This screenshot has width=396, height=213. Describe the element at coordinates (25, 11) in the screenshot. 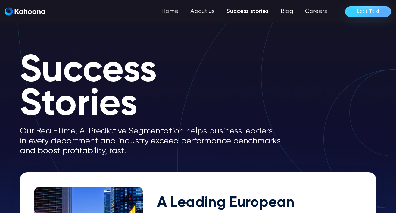

I see `a: home` at that location.